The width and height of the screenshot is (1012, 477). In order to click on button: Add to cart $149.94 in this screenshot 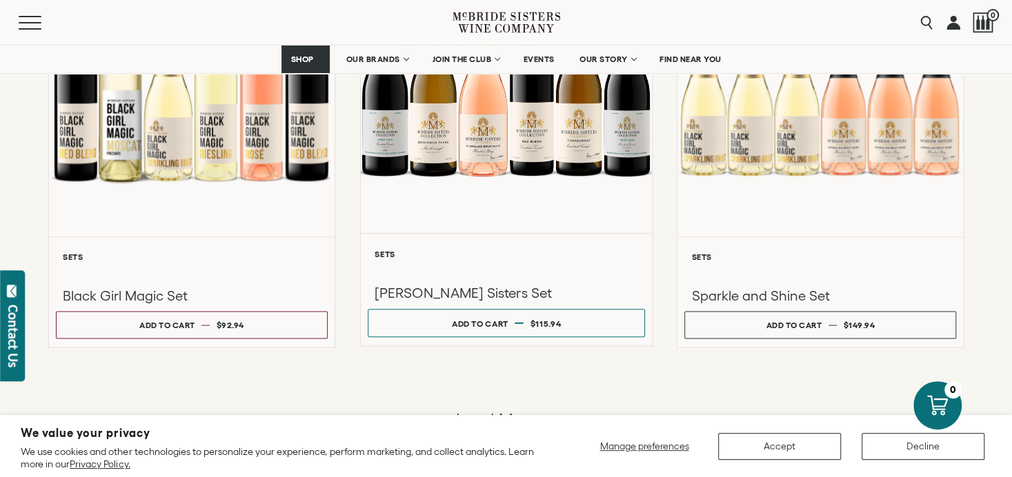, I will do `click(820, 325)`.